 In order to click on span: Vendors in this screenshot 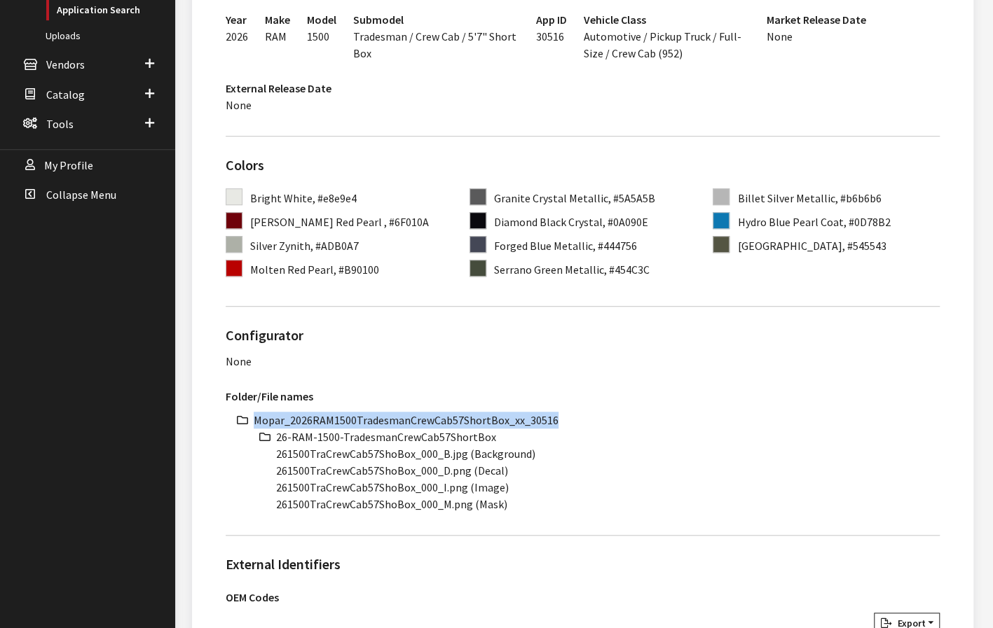, I will do `click(65, 65)`.